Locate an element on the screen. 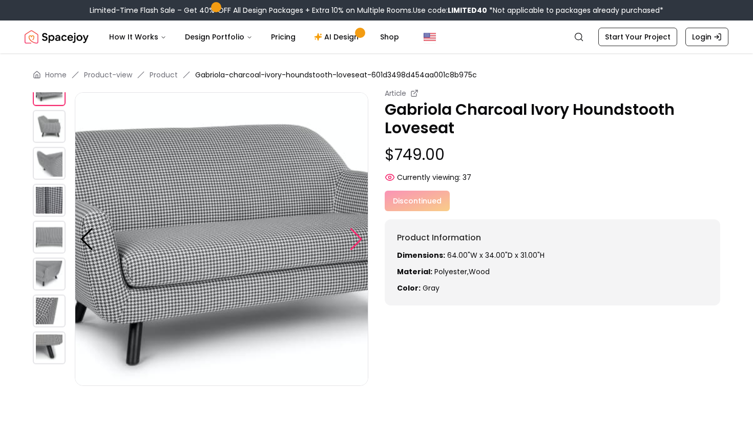 The width and height of the screenshot is (753, 430). img: https://storage.googleapis.com/spacejoy-main/assets/601d3498d454aa001c8b975c/product_7_b232k2oae9mi is located at coordinates (49, 311).